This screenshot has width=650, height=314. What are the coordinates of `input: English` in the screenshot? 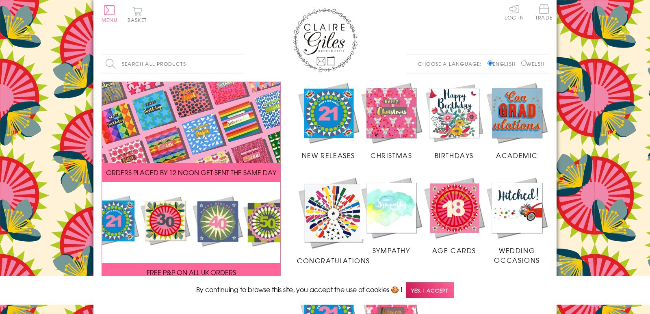 It's located at (490, 63).